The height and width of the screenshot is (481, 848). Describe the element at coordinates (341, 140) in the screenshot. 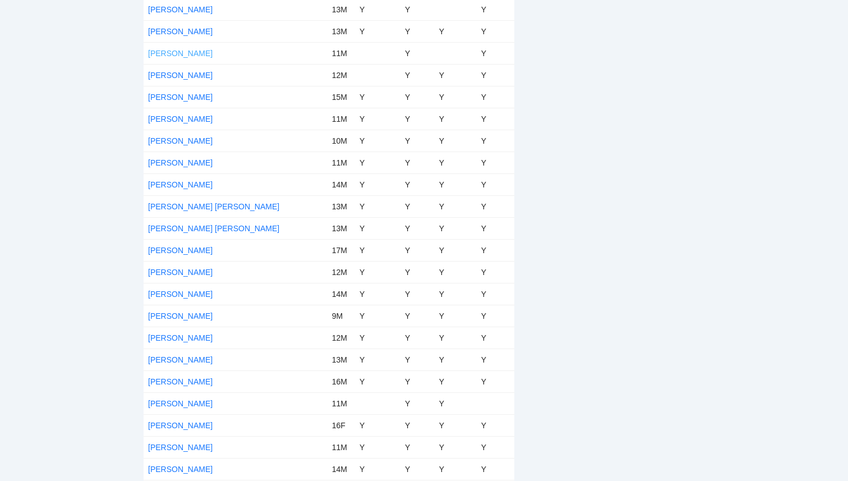

I see `td: 10M` at that location.